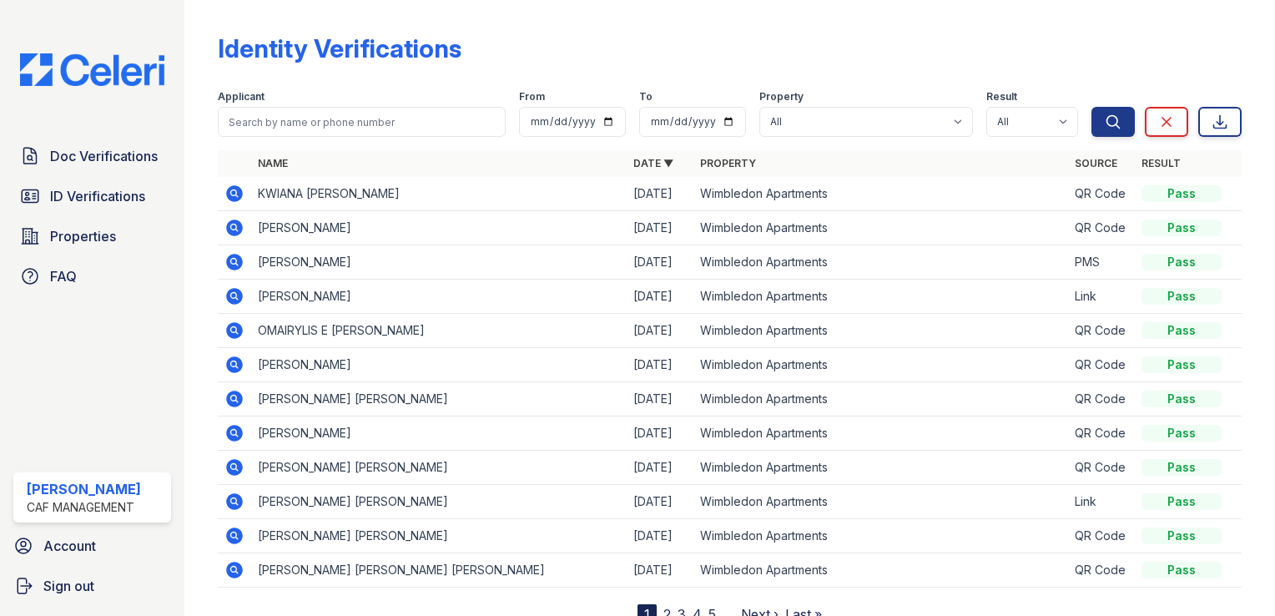  I want to click on a: Result, so click(1160, 163).